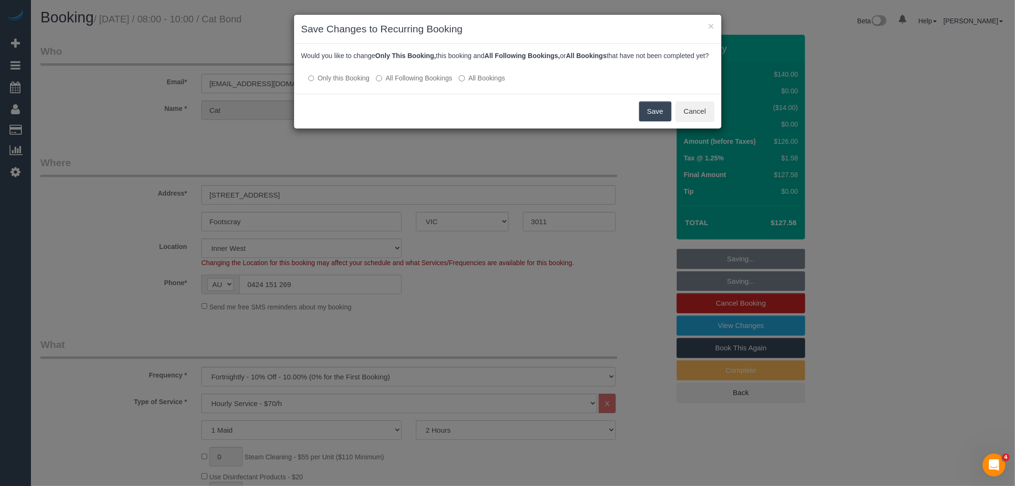 The width and height of the screenshot is (1015, 486). I want to click on h3: Save Changes to Recurring Booking, so click(508, 29).